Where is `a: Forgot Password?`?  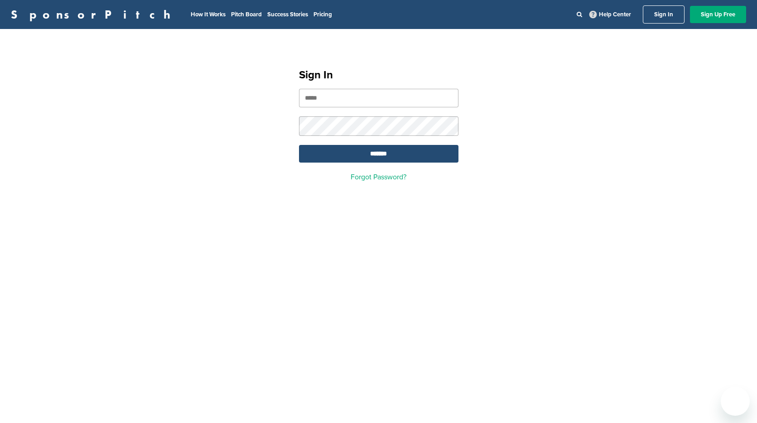 a: Forgot Password? is located at coordinates (378, 177).